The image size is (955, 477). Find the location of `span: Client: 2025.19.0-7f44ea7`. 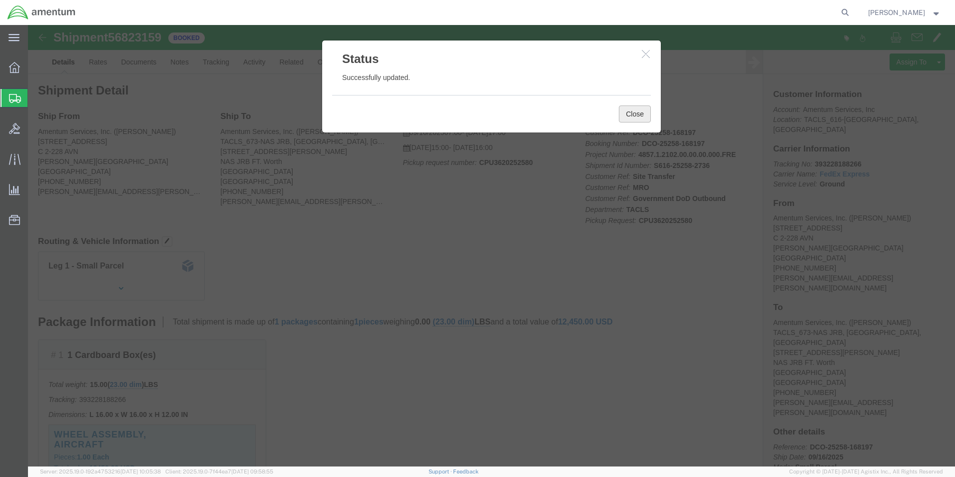

span: Client: 2025.19.0-7f44ea7 is located at coordinates (219, 471).